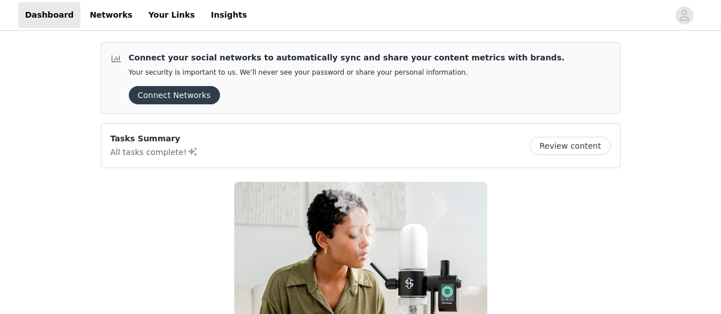  What do you see at coordinates (570, 146) in the screenshot?
I see `button: Review content` at bounding box center [570, 146].